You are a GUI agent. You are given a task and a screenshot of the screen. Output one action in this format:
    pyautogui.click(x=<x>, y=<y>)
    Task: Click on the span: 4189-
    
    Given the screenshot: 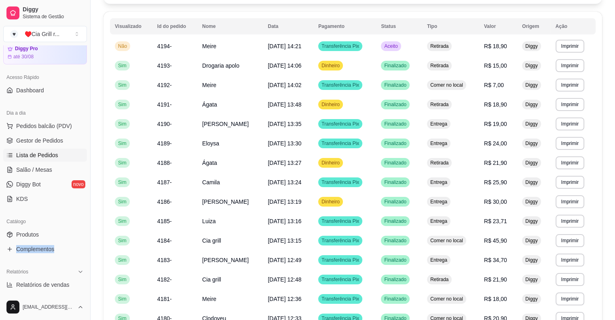 What is the action you would take?
    pyautogui.click(x=165, y=143)
    